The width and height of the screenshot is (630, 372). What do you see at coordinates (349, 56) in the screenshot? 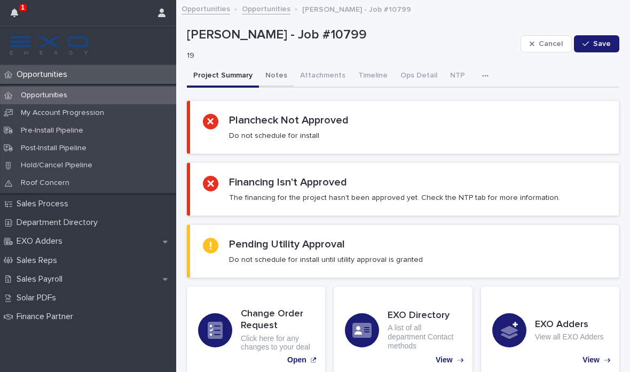
I see `p: 19` at bounding box center [349, 56].